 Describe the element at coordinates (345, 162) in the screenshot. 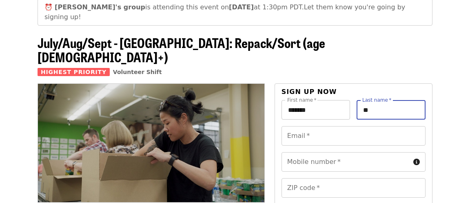

I see `input: Mobile number` at that location.